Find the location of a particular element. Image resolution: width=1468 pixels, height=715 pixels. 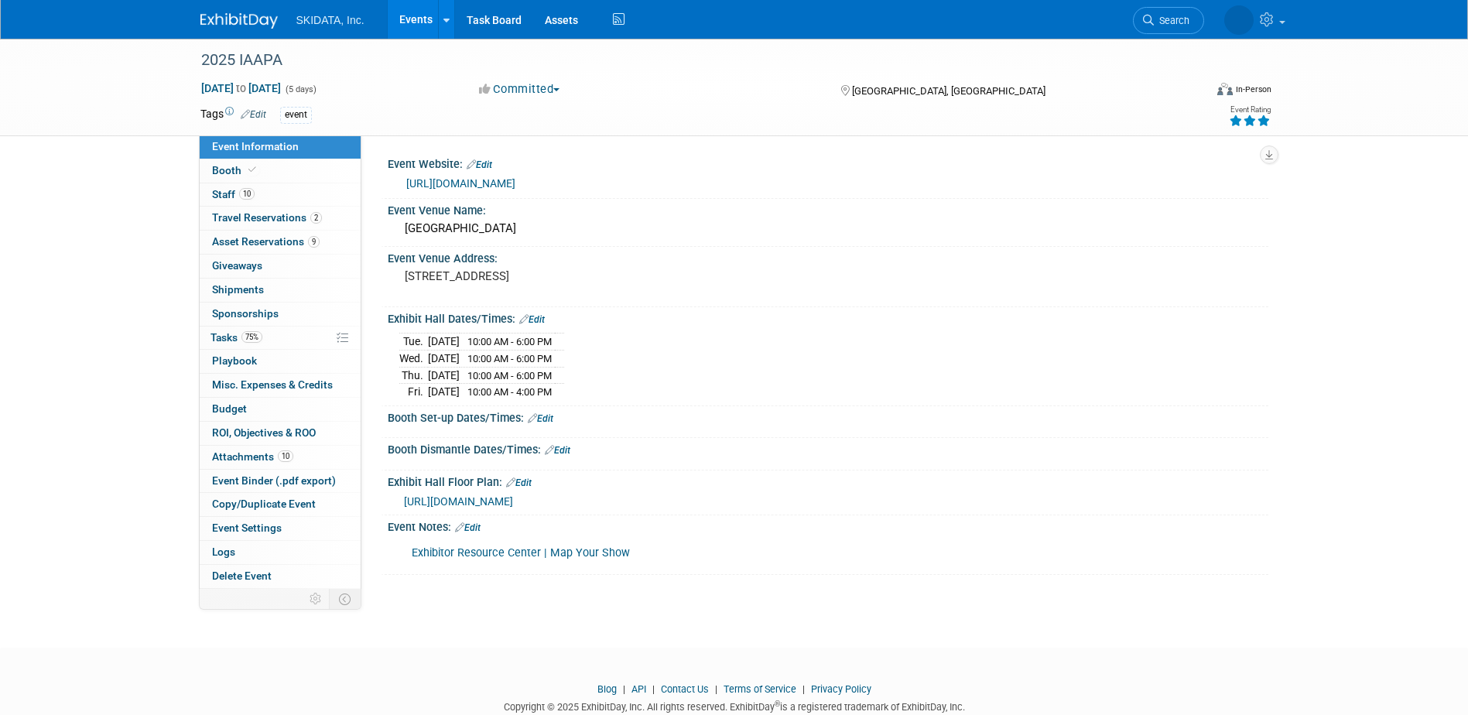

span: to is located at coordinates (241, 88).